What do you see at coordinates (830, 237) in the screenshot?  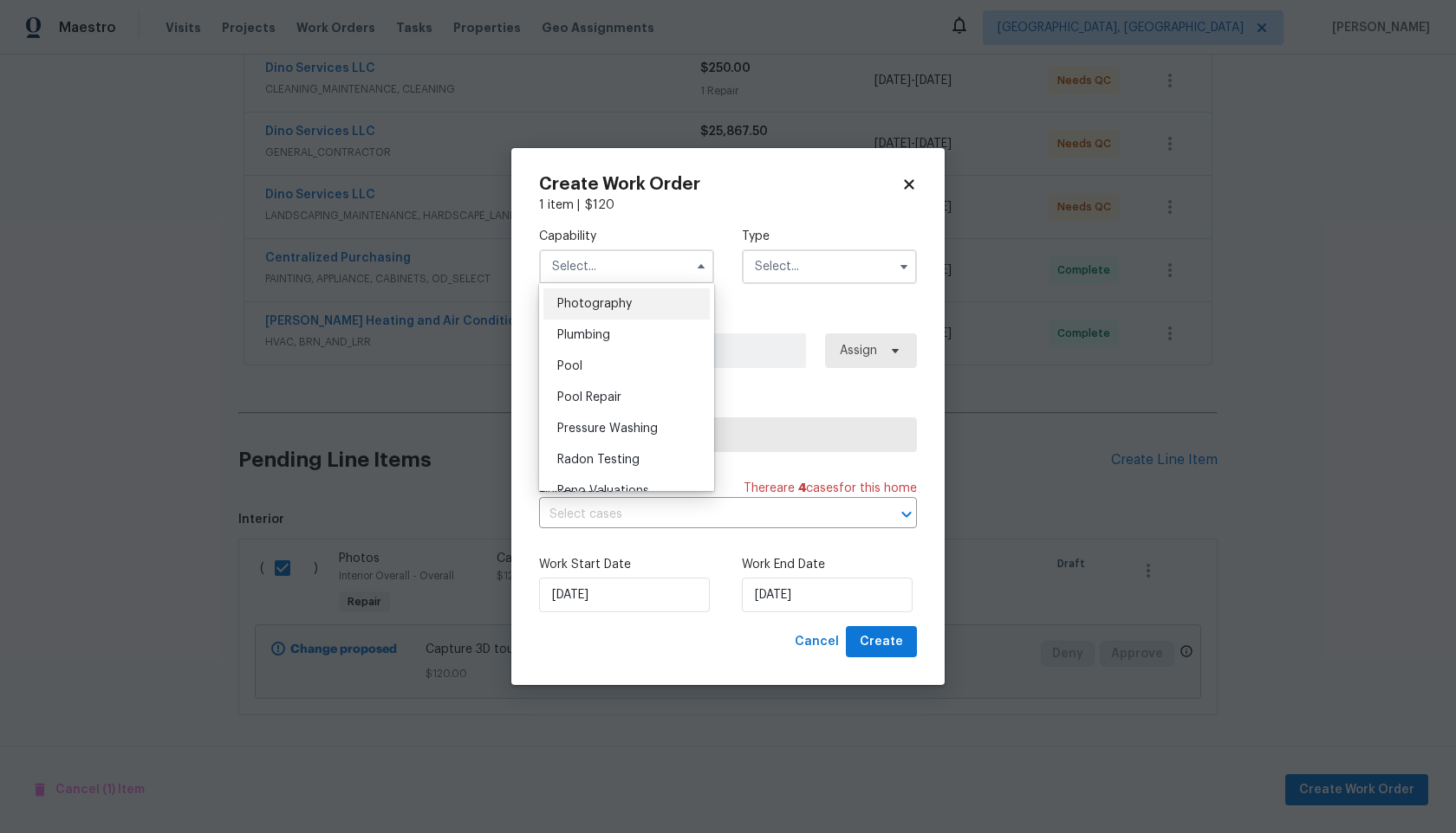 I see `label: Type` at bounding box center [830, 237].